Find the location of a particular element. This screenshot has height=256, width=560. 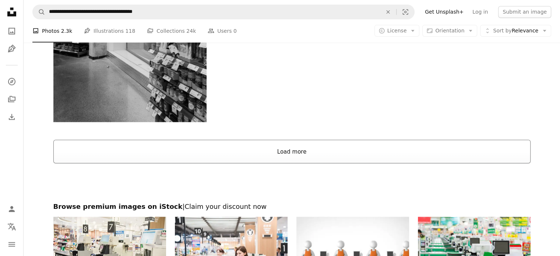

a: Photos is located at coordinates (12, 31).